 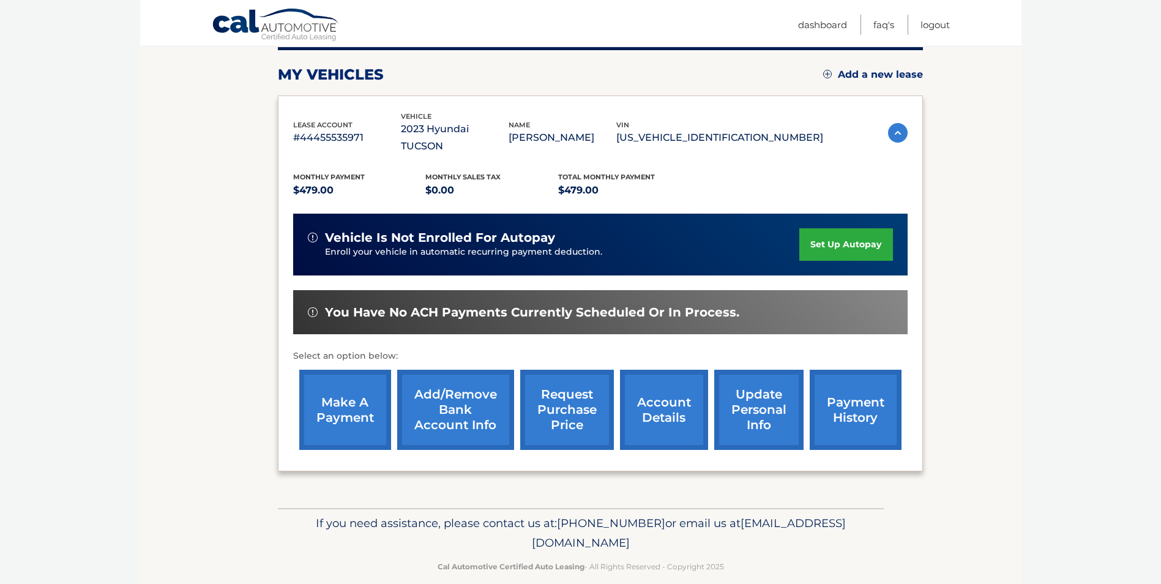 I want to click on a: Add/Remove bank account info, so click(x=455, y=409).